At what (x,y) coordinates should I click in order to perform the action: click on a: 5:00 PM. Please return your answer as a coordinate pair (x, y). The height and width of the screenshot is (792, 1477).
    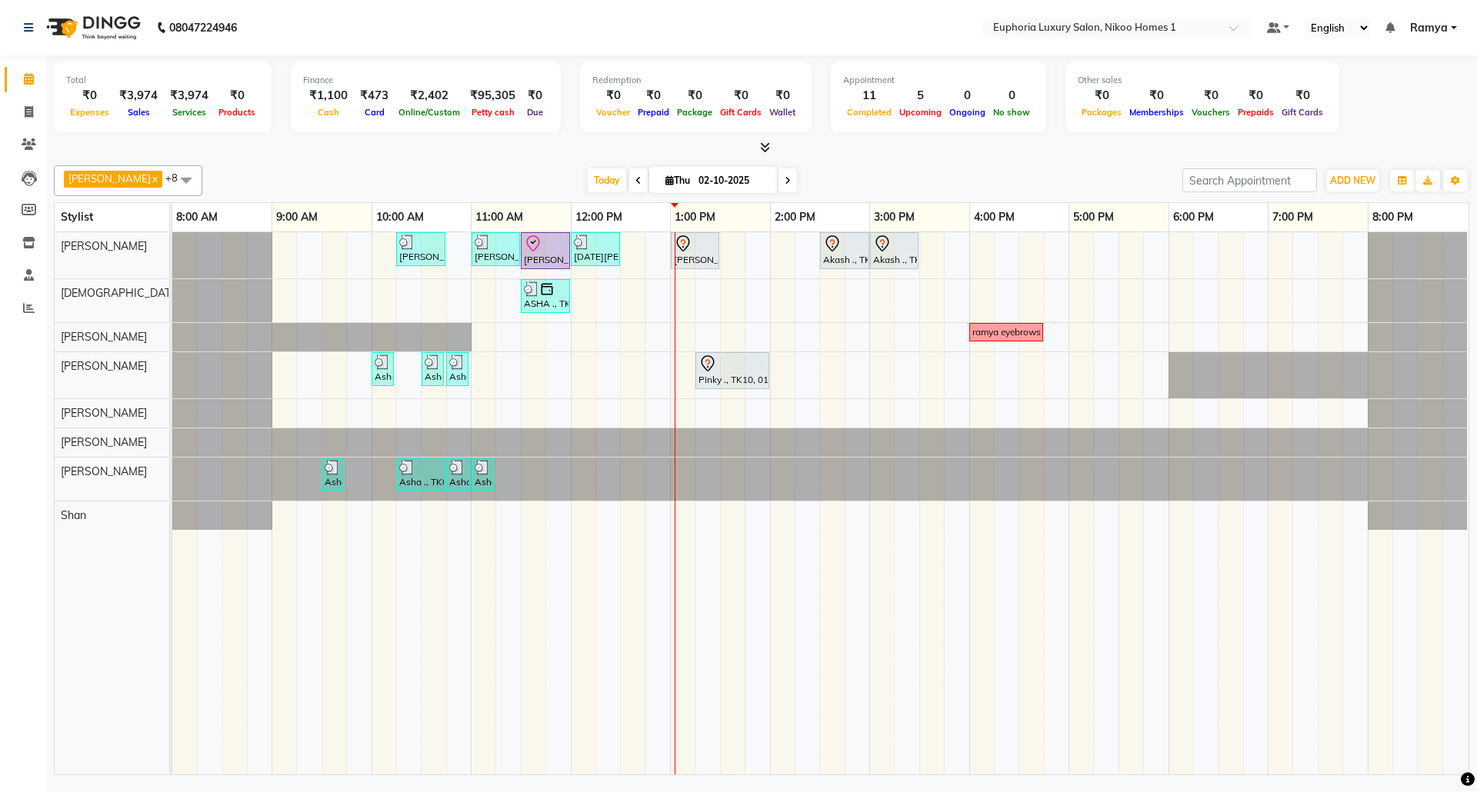
    Looking at the image, I should click on (1093, 217).